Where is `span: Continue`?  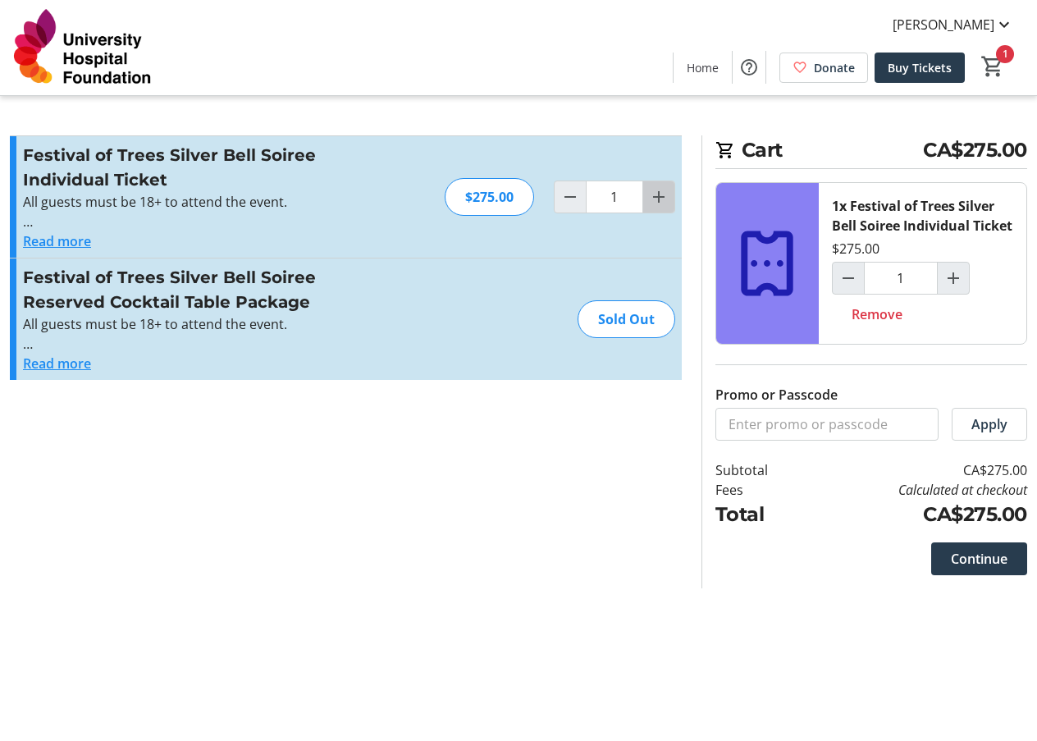
span: Continue is located at coordinates (979, 559).